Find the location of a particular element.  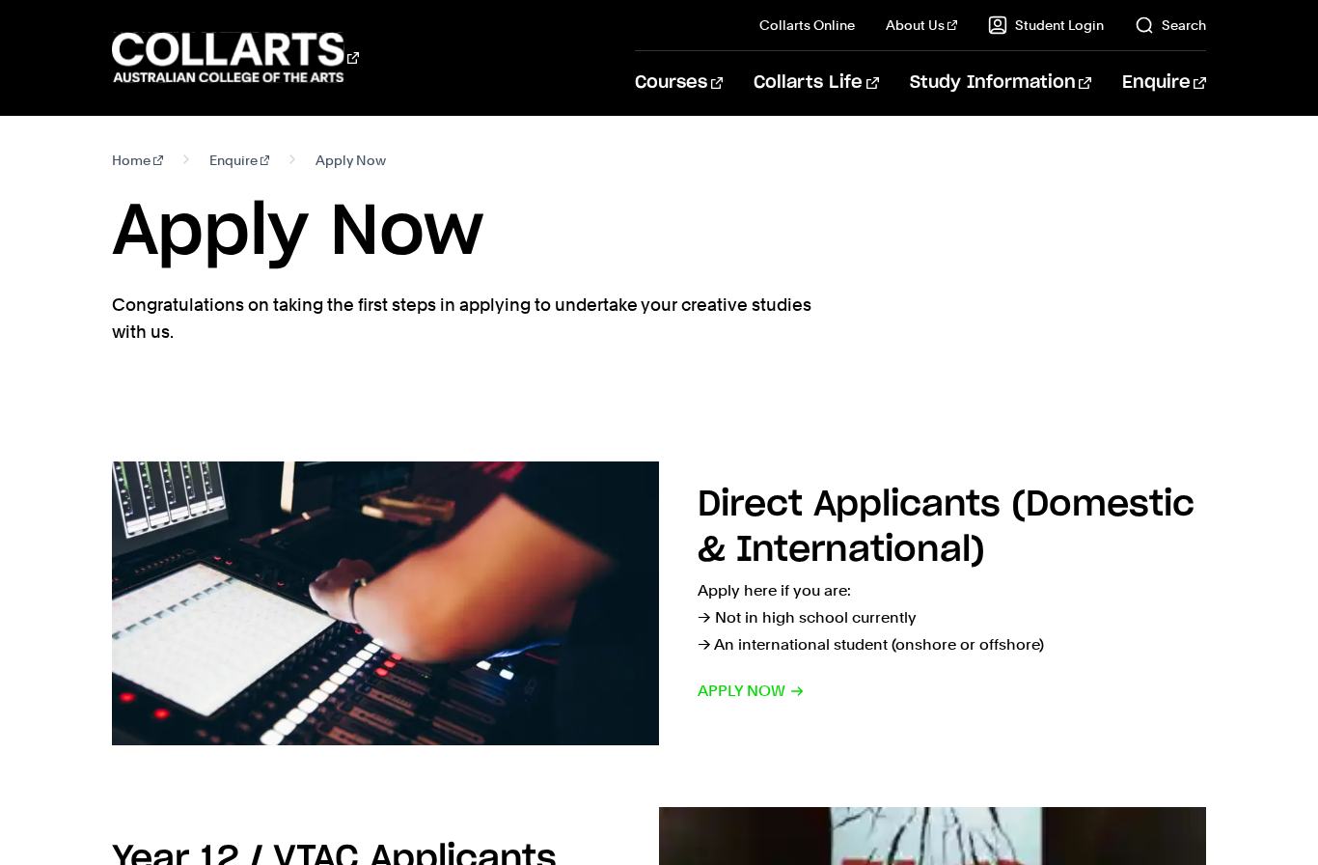

span: Apply now is located at coordinates (751, 691).